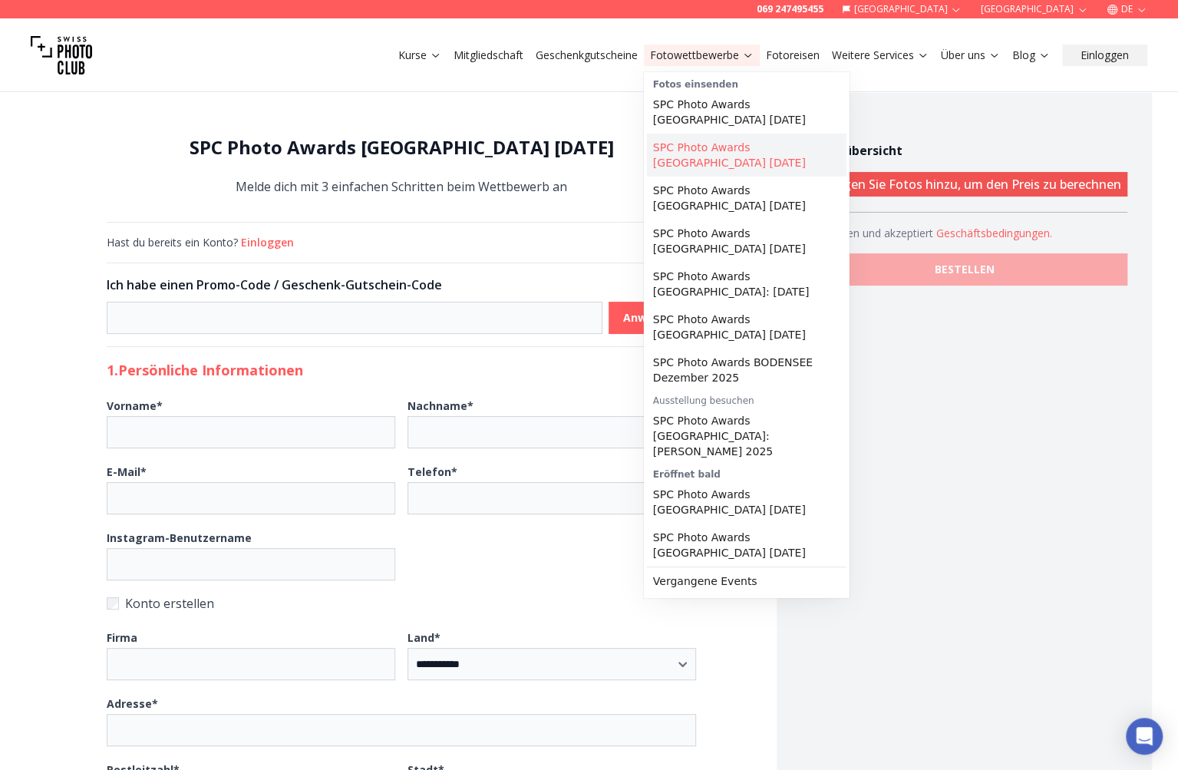 This screenshot has width=1178, height=770. Describe the element at coordinates (113, 603) in the screenshot. I see `input: Konto erstellen` at that location.